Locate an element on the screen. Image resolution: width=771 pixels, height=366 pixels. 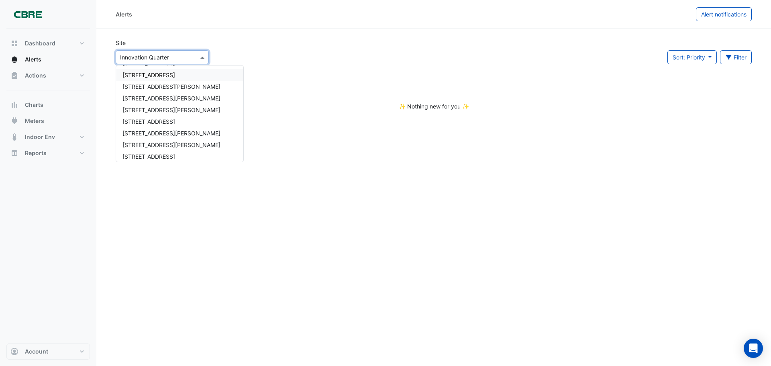
button: Account is located at coordinates (48, 352).